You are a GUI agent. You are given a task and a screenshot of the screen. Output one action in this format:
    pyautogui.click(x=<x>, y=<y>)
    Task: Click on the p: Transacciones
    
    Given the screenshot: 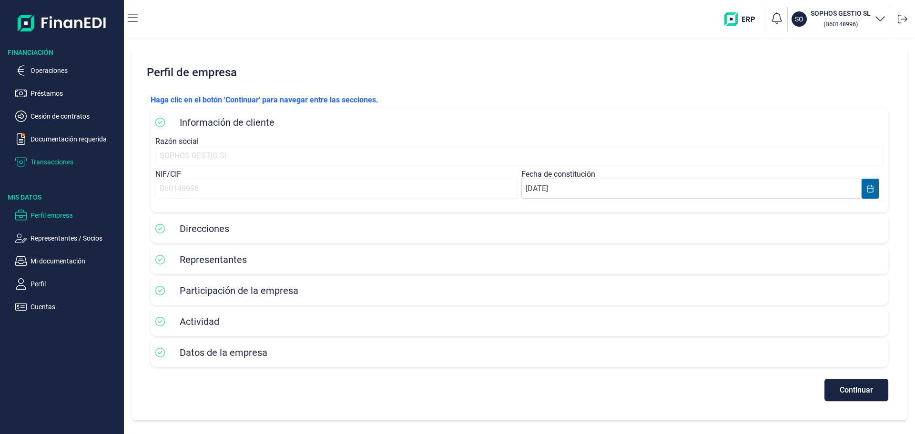 What is the action you would take?
    pyautogui.click(x=75, y=162)
    